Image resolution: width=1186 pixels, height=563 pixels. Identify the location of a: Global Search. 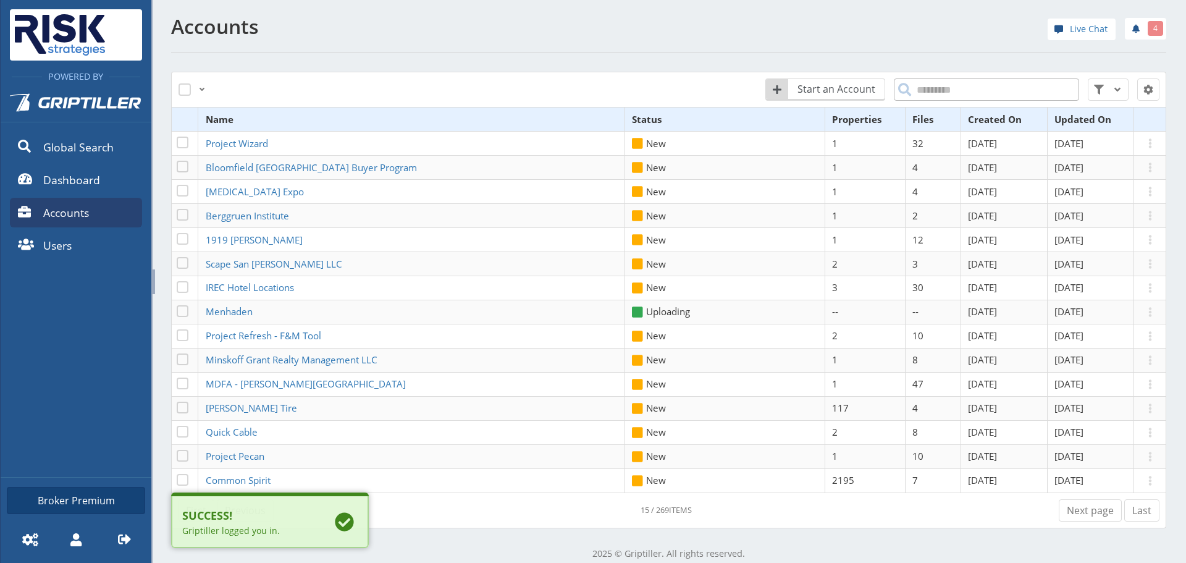
(76, 147).